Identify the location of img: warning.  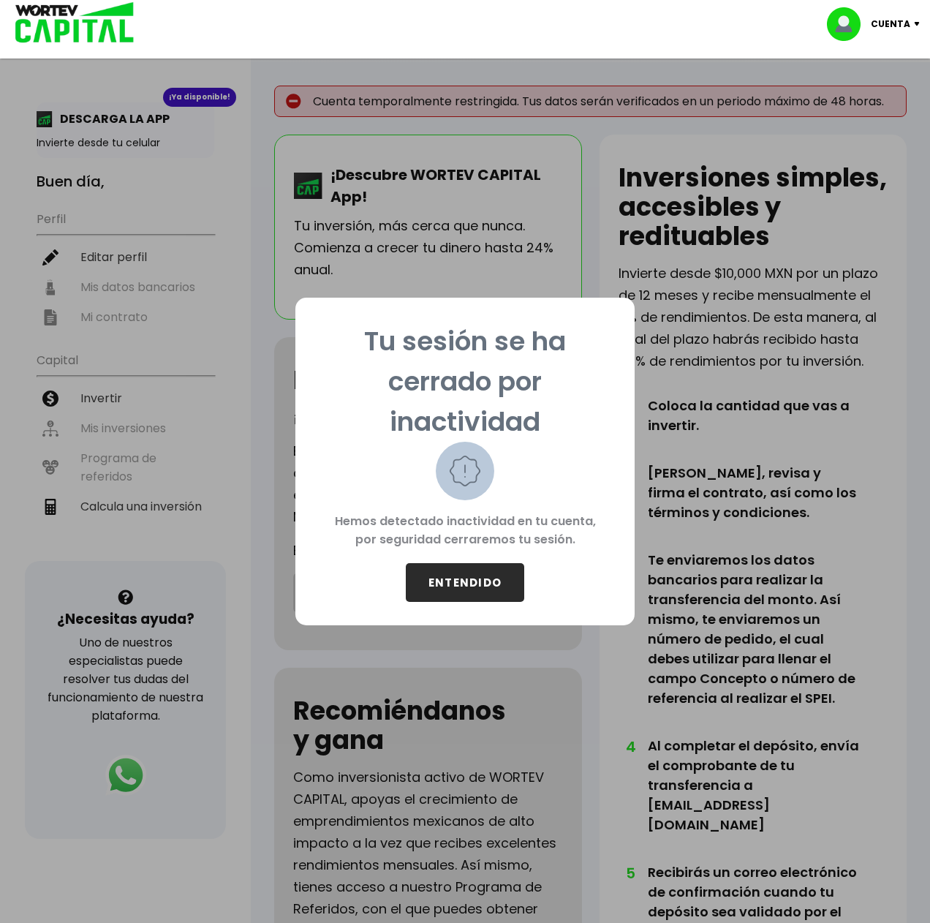
(465, 471).